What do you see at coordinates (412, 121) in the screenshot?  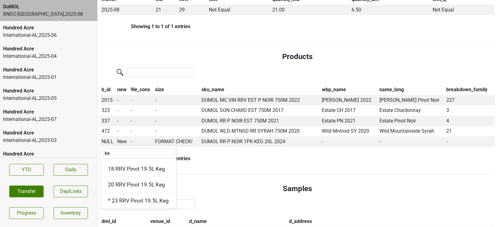 I see `td: Estate Pinot Noir` at bounding box center [412, 121].